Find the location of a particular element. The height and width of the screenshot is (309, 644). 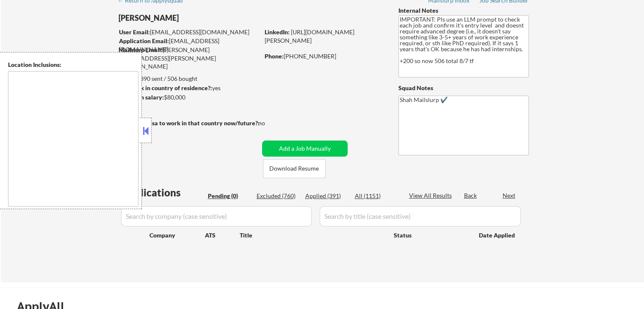

div: All (1151) is located at coordinates (376, 196).